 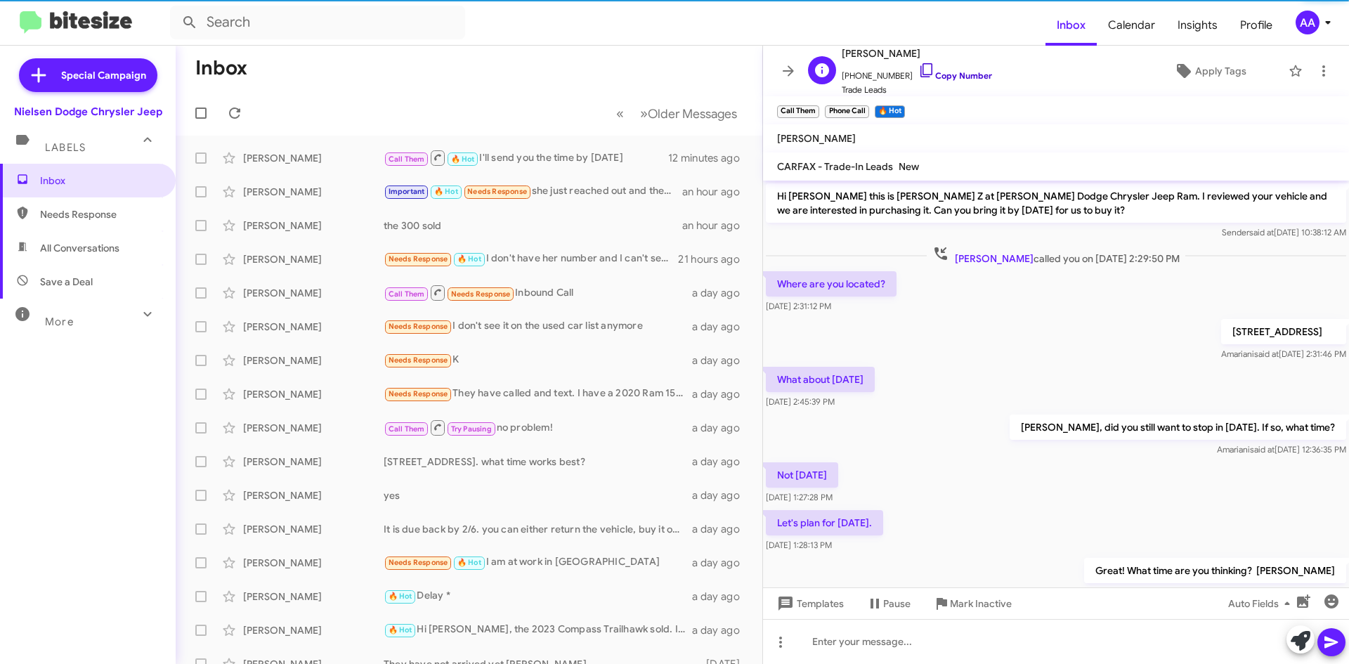 I want to click on span: Profile, so click(x=1256, y=25).